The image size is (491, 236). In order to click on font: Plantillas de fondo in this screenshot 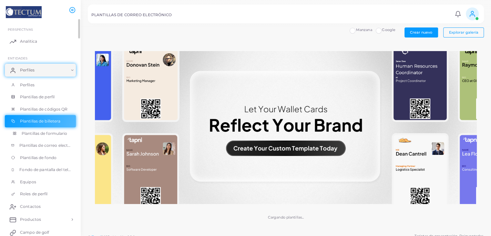, I will do `click(38, 157)`.